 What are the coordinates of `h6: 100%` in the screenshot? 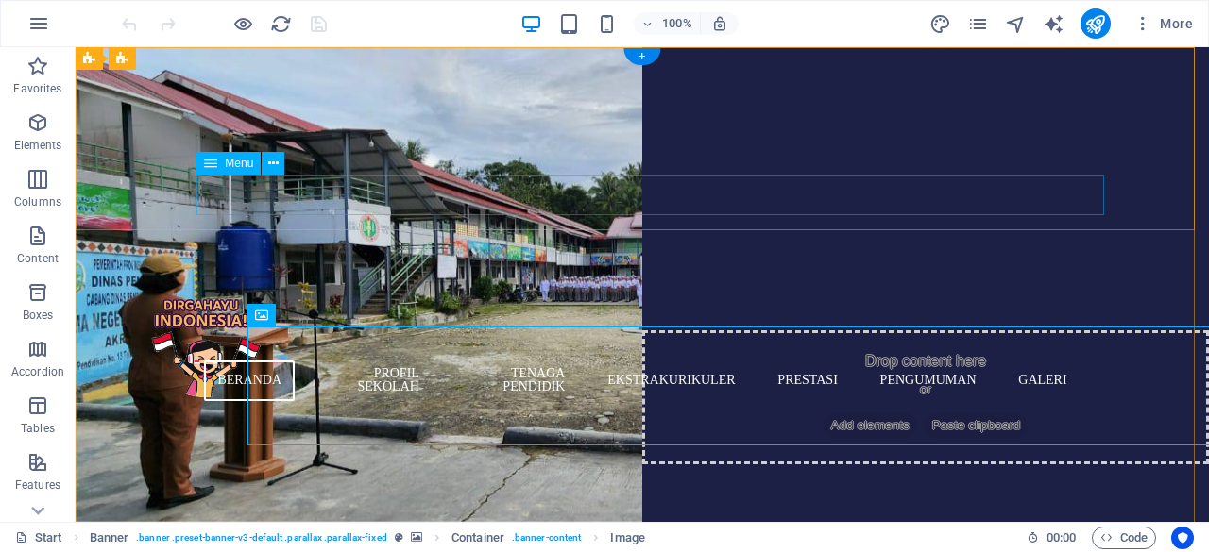 It's located at (677, 24).